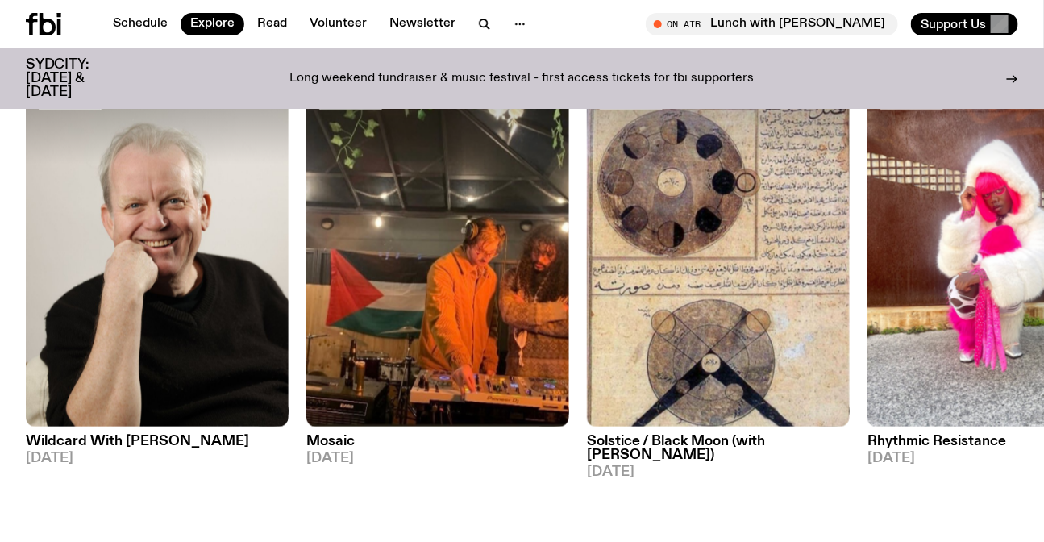 This screenshot has width=1044, height=542. Describe the element at coordinates (523, 79) in the screenshot. I see `p: Long weekend fundraiser & music festival - first access tickets for fbi supporters` at that location.